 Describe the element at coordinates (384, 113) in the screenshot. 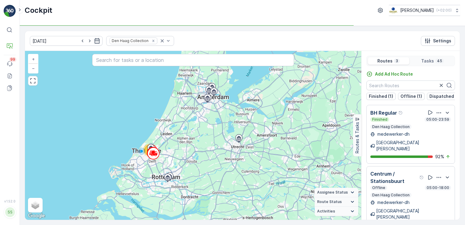

I see `p: BH Regular` at that location.